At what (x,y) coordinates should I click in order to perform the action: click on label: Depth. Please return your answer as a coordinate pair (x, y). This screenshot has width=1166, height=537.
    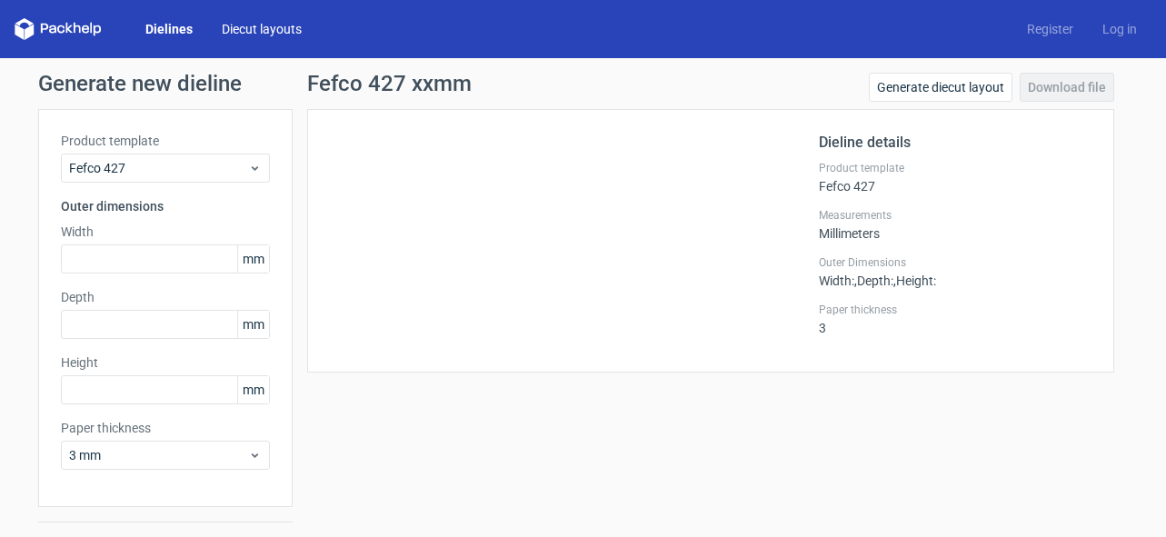
    Looking at the image, I should click on (165, 297).